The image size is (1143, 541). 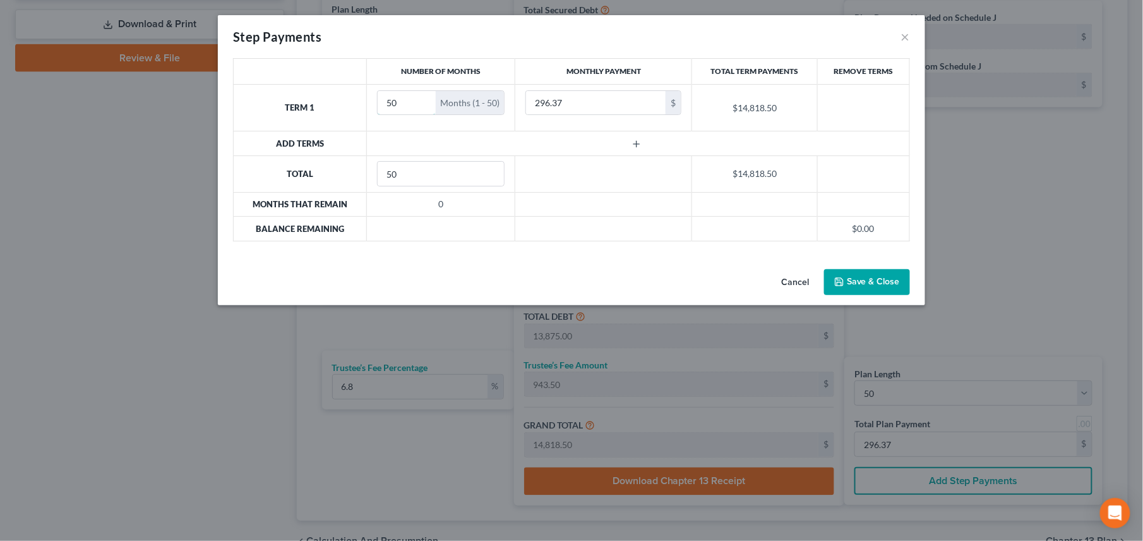 I want to click on th: Term 1, so click(x=300, y=107).